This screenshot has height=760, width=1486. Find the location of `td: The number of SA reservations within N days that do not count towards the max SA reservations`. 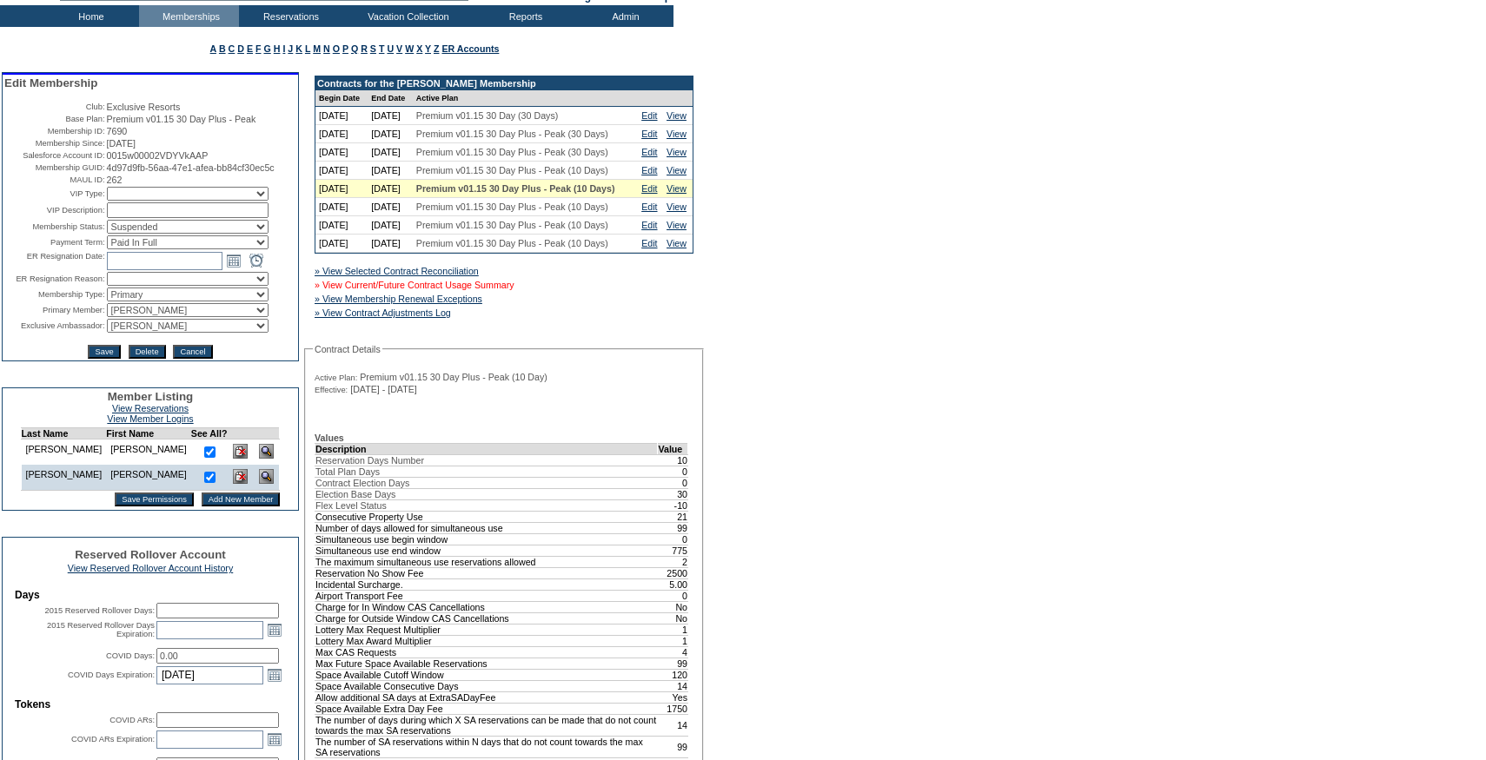

td: The number of SA reservations within N days that do not count towards the max SA reservations is located at coordinates (487, 746).